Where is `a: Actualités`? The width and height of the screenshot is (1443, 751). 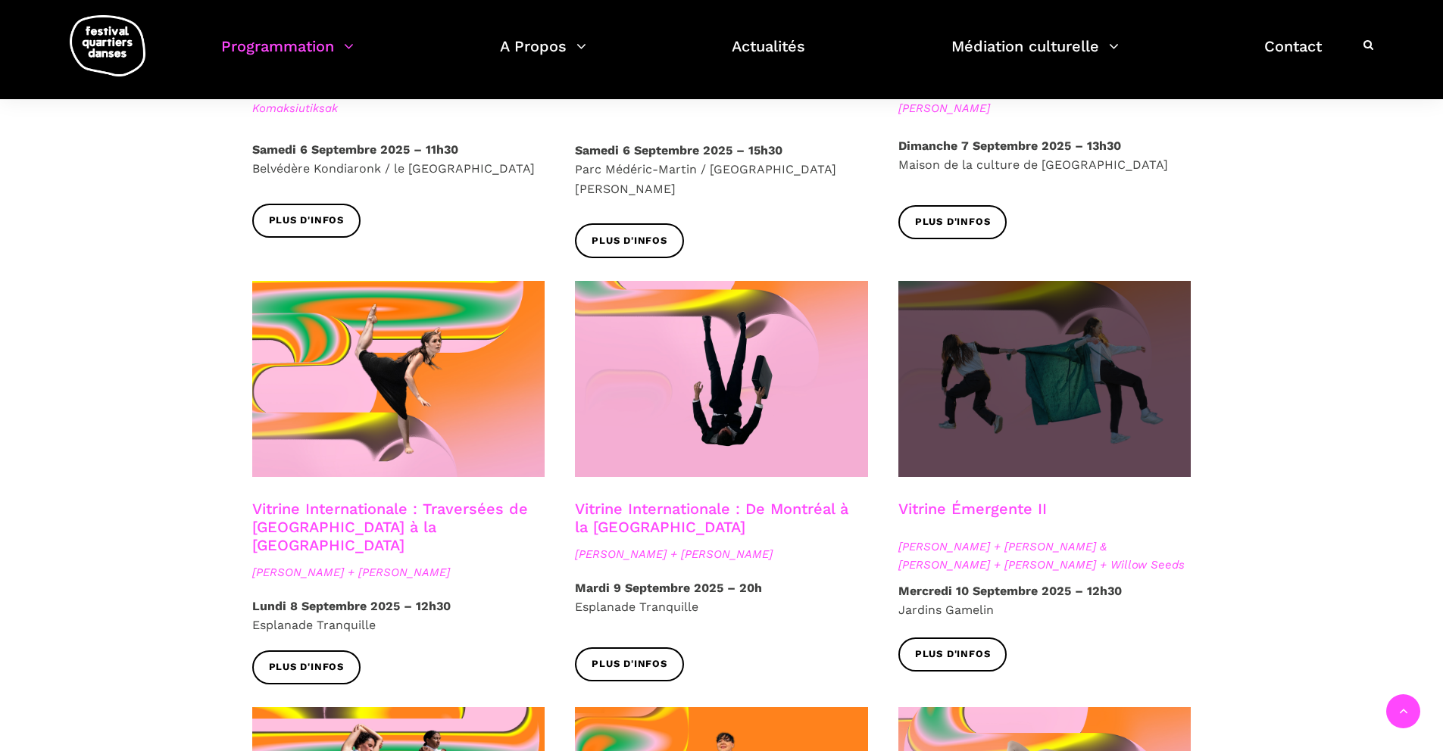
a: Actualités is located at coordinates (768, 55).